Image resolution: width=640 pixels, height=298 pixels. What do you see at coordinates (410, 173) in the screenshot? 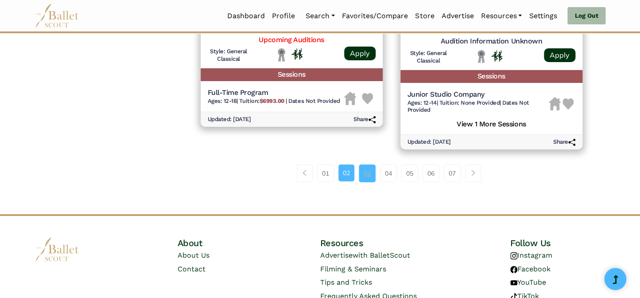
I see `a: 05` at bounding box center [410, 173].